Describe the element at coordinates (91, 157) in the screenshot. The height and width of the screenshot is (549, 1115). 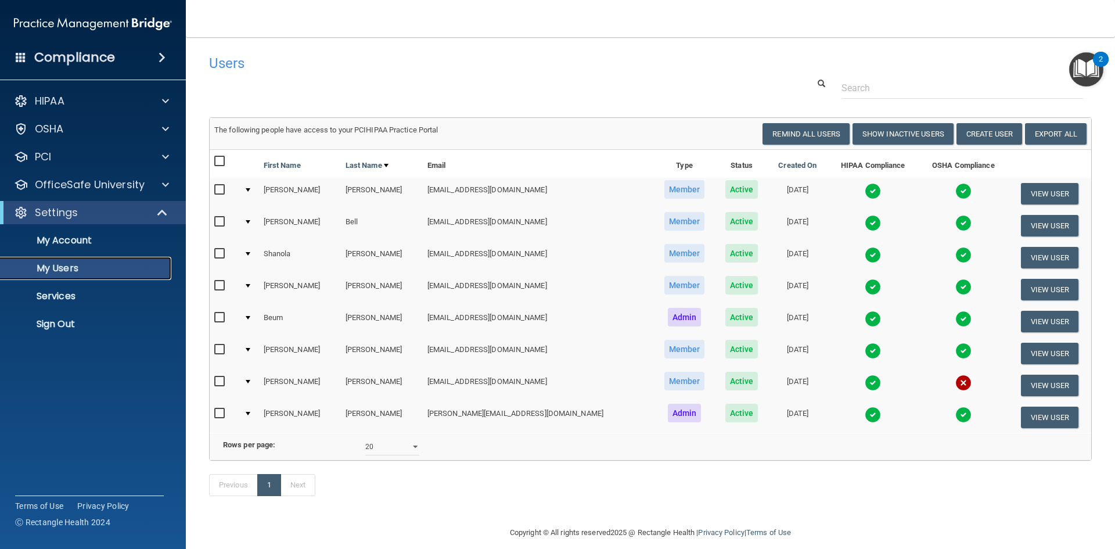
I see `a: PCI` at that location.